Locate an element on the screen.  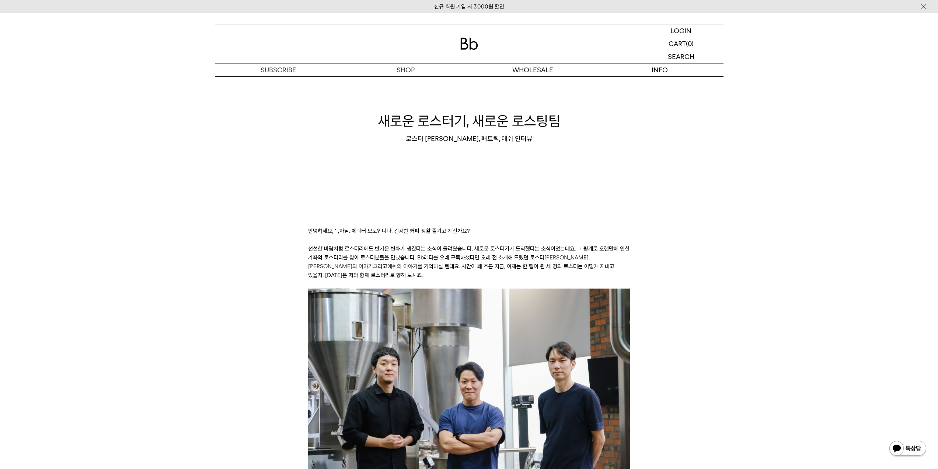
h1: 새로운 로스터기, 새로운 로스팅팀 is located at coordinates (469, 121).